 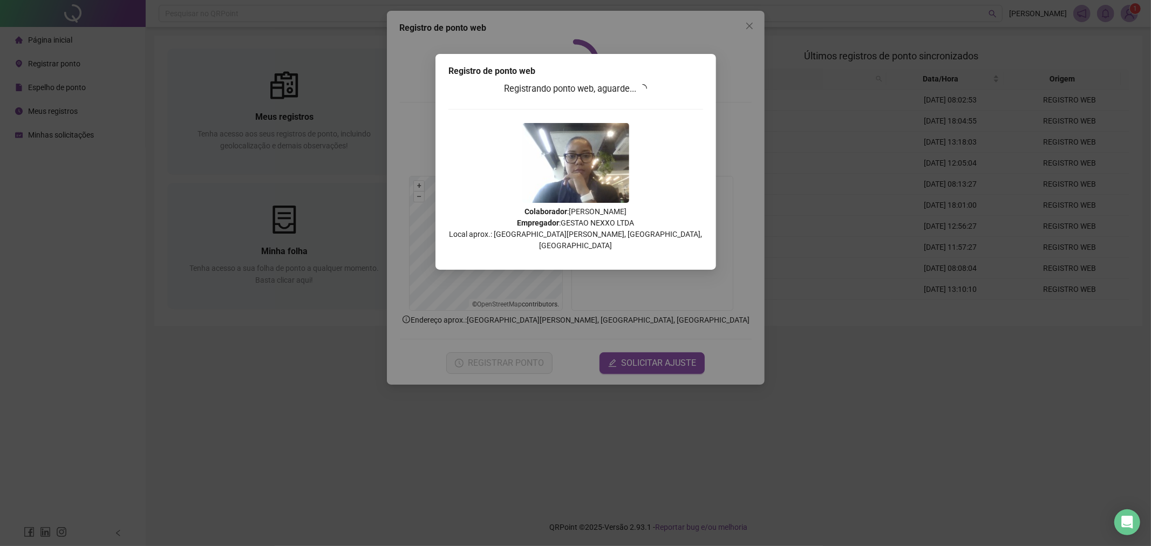 I want to click on div: Registro de ponto web, so click(x=576, y=71).